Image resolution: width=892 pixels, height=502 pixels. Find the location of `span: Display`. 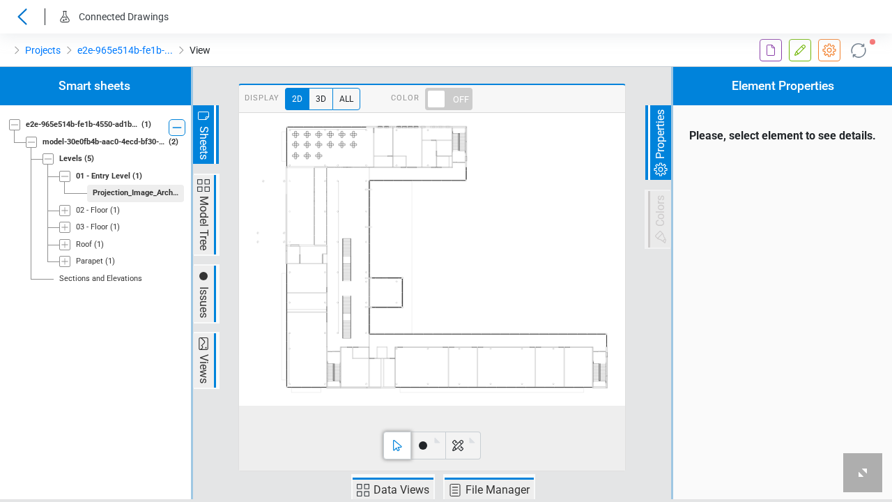

span: Display is located at coordinates (262, 99).